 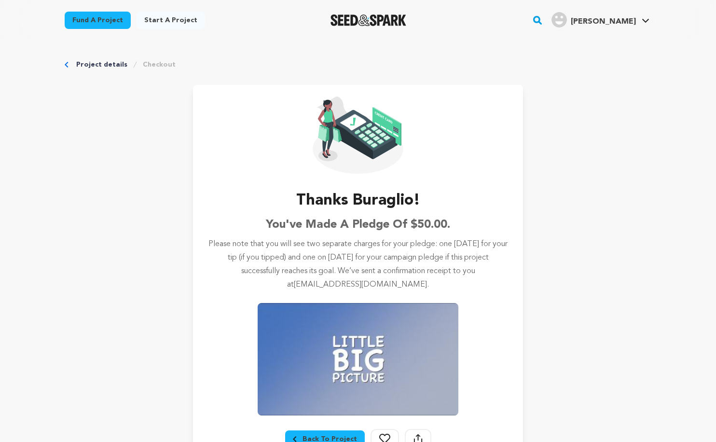 What do you see at coordinates (358, 65) in the screenshot?
I see `div: Breadcrumb` at bounding box center [358, 65].